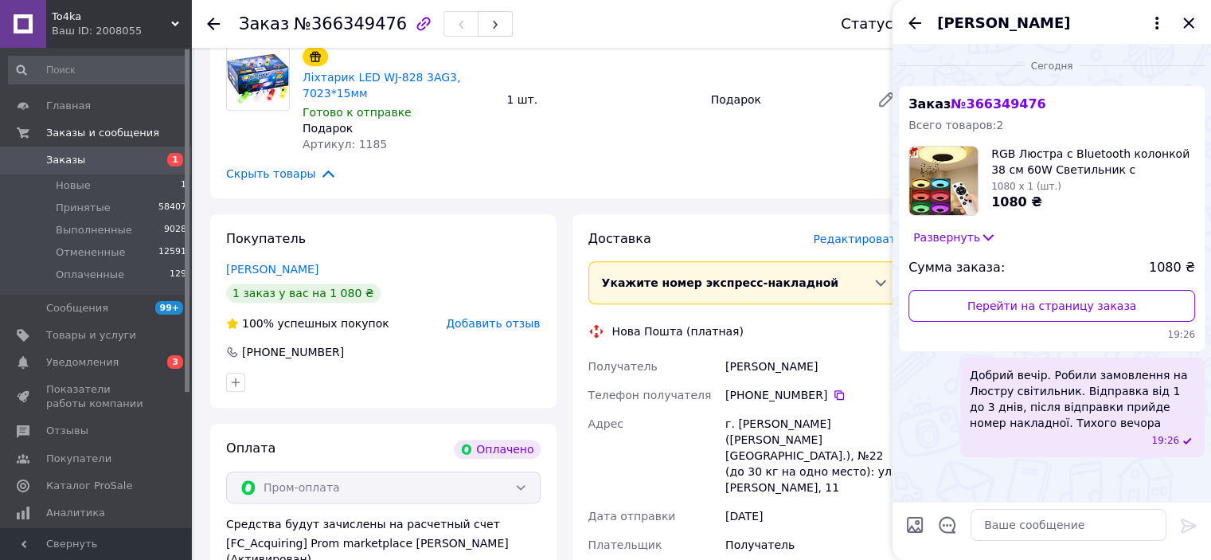  What do you see at coordinates (172, 252) in the screenshot?
I see `span: 12591` at bounding box center [172, 252].